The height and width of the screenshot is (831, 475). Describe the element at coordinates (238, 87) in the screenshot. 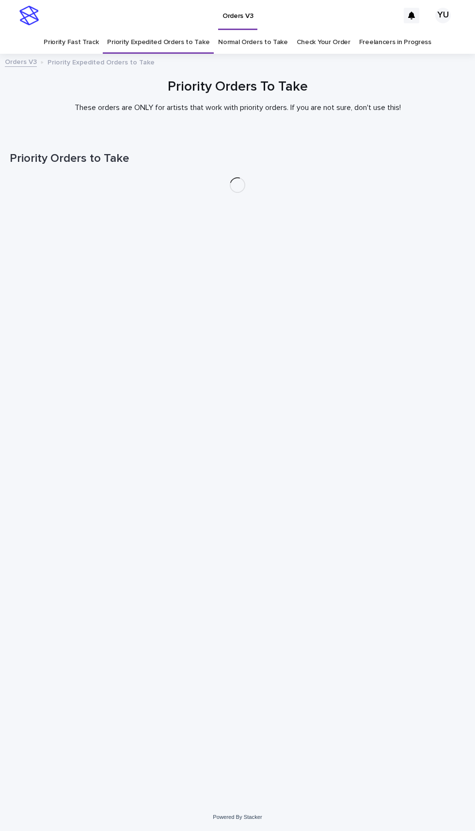

I see `h1: Priority Orders To Take` at that location.